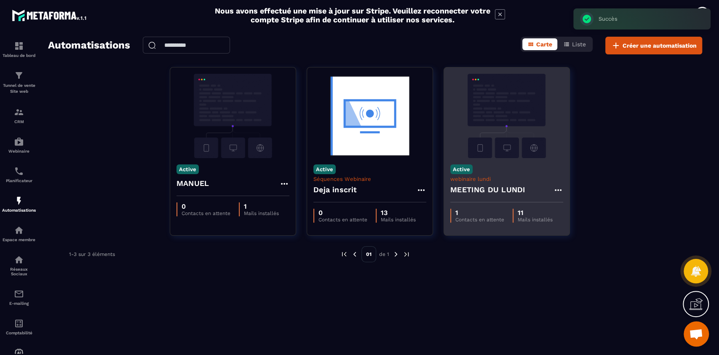 Image resolution: width=719 pixels, height=355 pixels. What do you see at coordinates (540, 44) in the screenshot?
I see `button: Carte` at bounding box center [540, 44].